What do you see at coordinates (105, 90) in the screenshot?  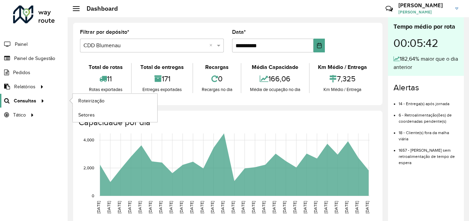 I see `div: Rotas exportadas` at bounding box center [105, 90].